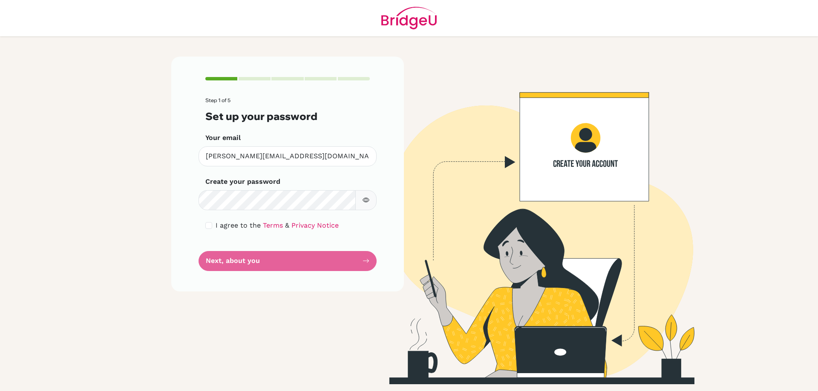  I want to click on label: Create your password, so click(243, 182).